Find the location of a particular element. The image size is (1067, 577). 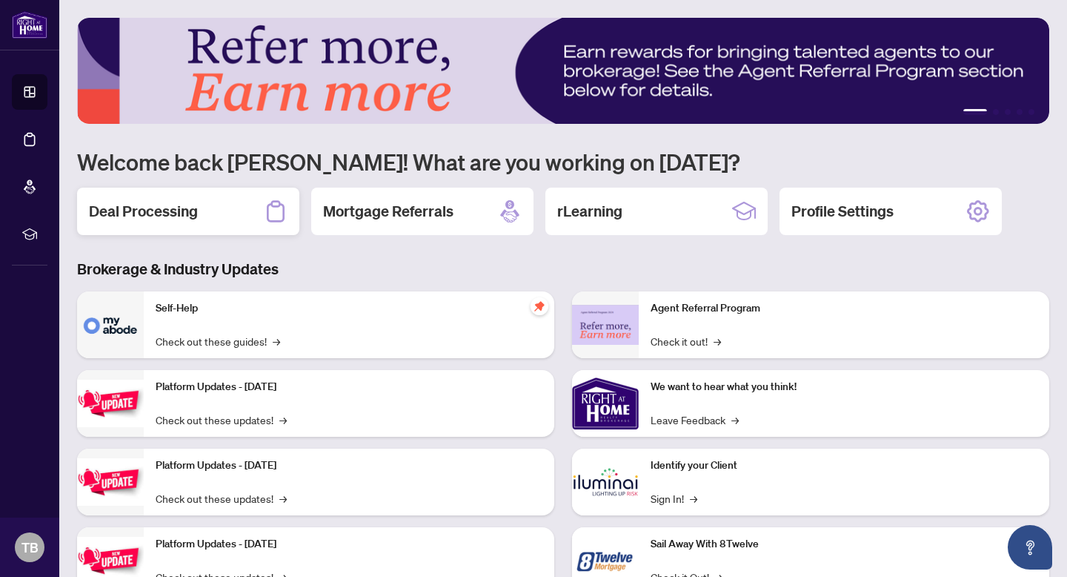

button: 3 is located at coordinates (1008, 112).